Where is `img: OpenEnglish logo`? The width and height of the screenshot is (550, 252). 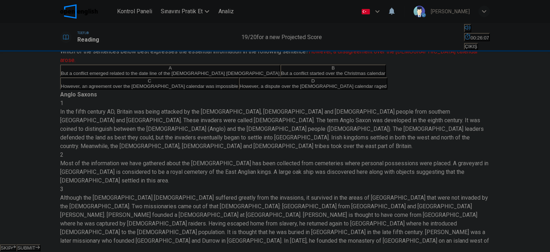 img: OpenEnglish logo is located at coordinates (79, 11).